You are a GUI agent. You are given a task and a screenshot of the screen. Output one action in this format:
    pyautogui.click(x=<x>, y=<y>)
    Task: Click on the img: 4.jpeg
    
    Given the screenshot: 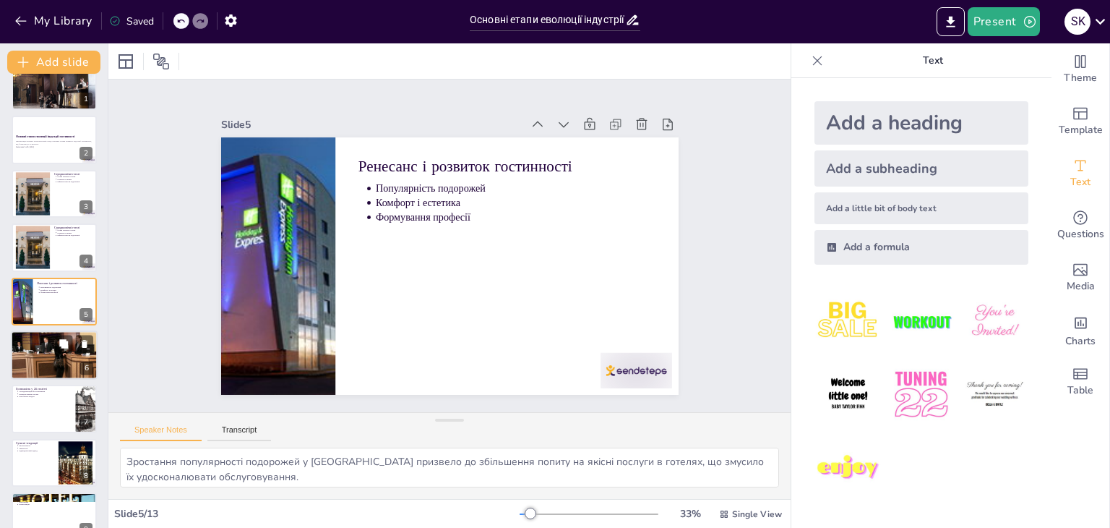 What is the action you would take?
    pyautogui.click(x=848, y=394)
    